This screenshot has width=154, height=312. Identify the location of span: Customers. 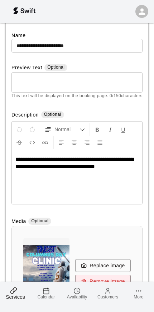
(108, 297).